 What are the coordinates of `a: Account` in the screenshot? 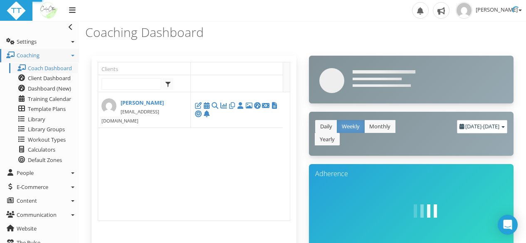 It's located at (265, 105).